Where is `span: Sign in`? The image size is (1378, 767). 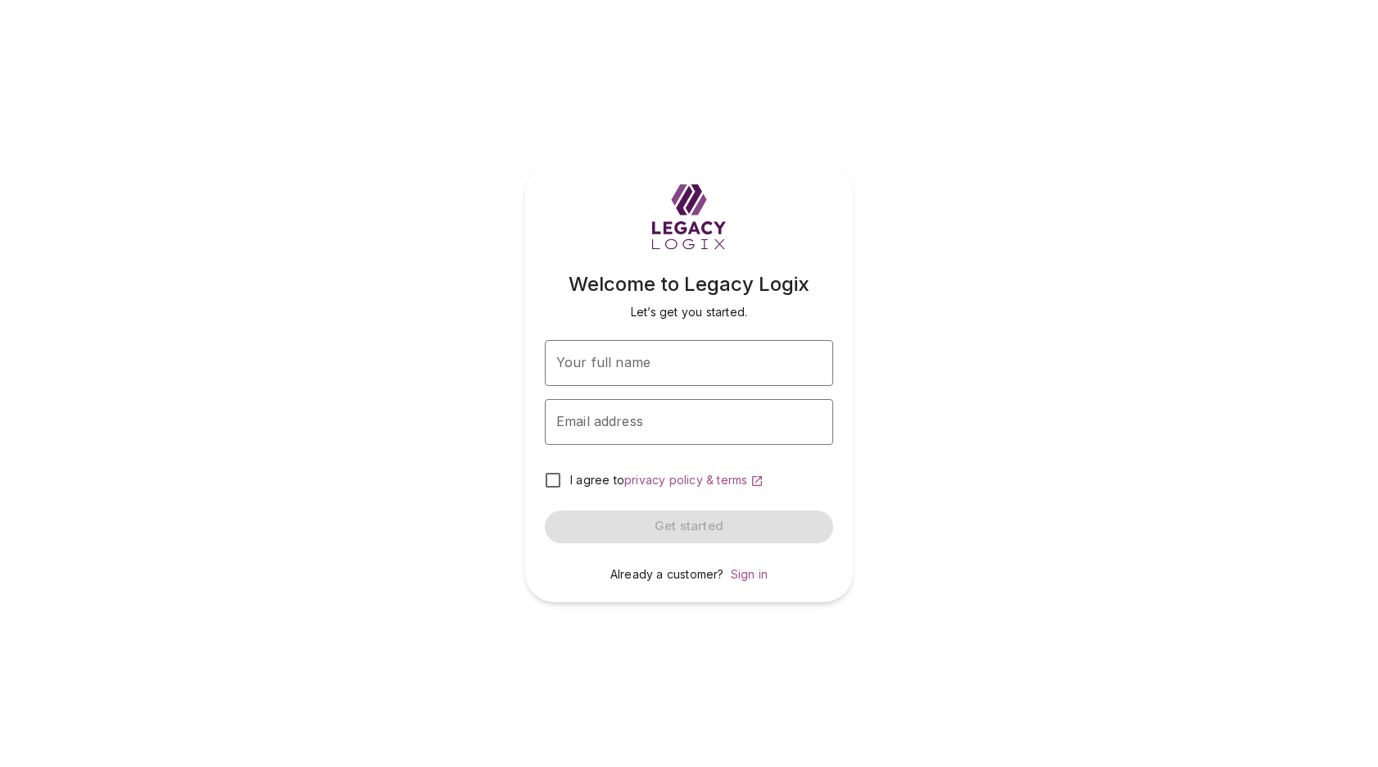
span: Sign in is located at coordinates (749, 573).